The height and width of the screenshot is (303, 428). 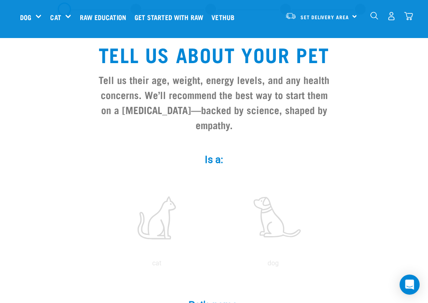 What do you see at coordinates (171, 17) in the screenshot?
I see `a: Get started with Raw` at bounding box center [171, 17].